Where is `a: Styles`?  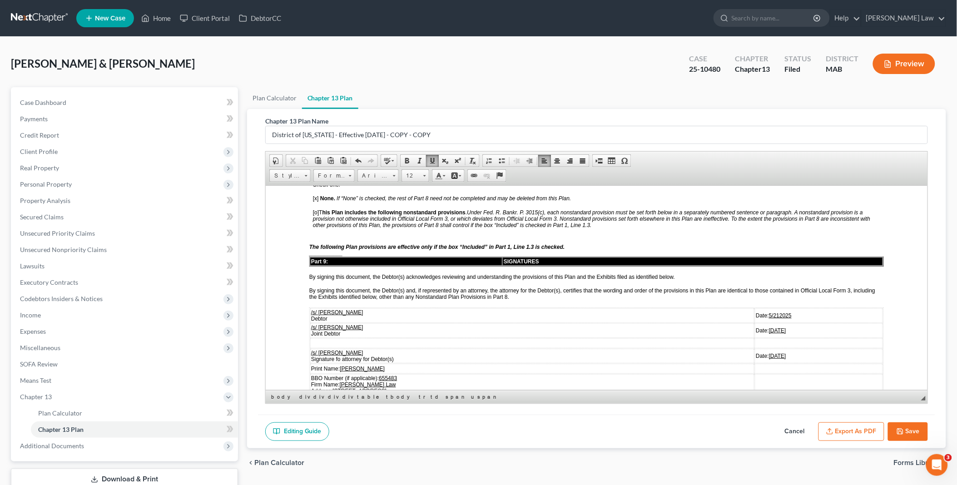 a: Styles is located at coordinates (290, 176).